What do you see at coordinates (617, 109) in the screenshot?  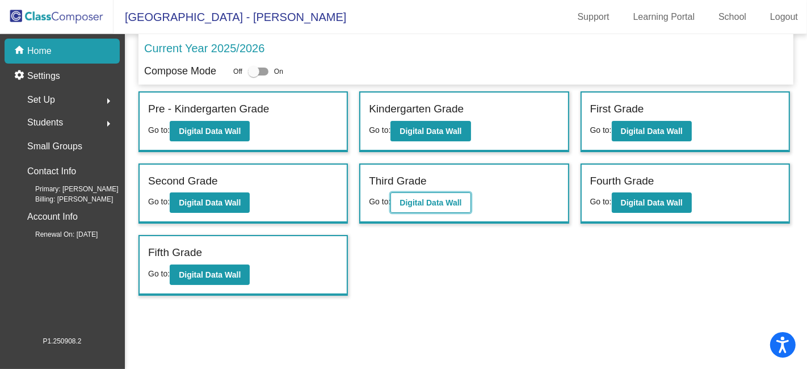 I see `label: First Grade` at bounding box center [617, 109].